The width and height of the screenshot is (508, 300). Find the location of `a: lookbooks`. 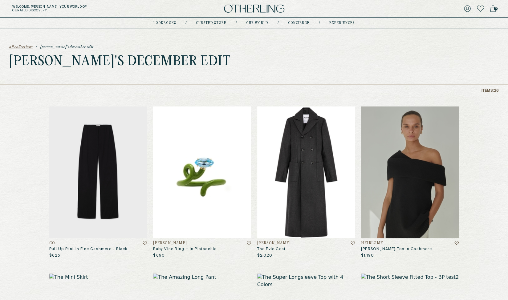

a: lookbooks is located at coordinates (165, 23).